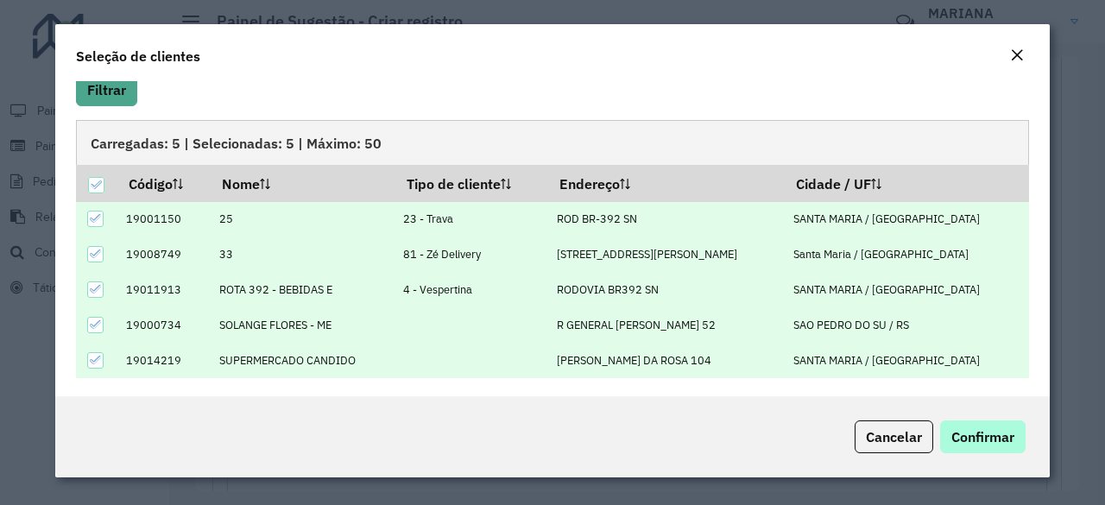 This screenshot has height=505, width=1105. What do you see at coordinates (302, 289) in the screenshot?
I see `td: ROTA 392 - BEBIDAS E` at bounding box center [302, 289].